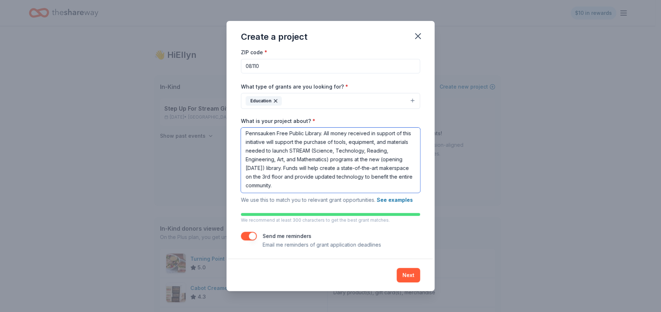  Describe the element at coordinates (330, 101) in the screenshot. I see `button: Education` at that location.